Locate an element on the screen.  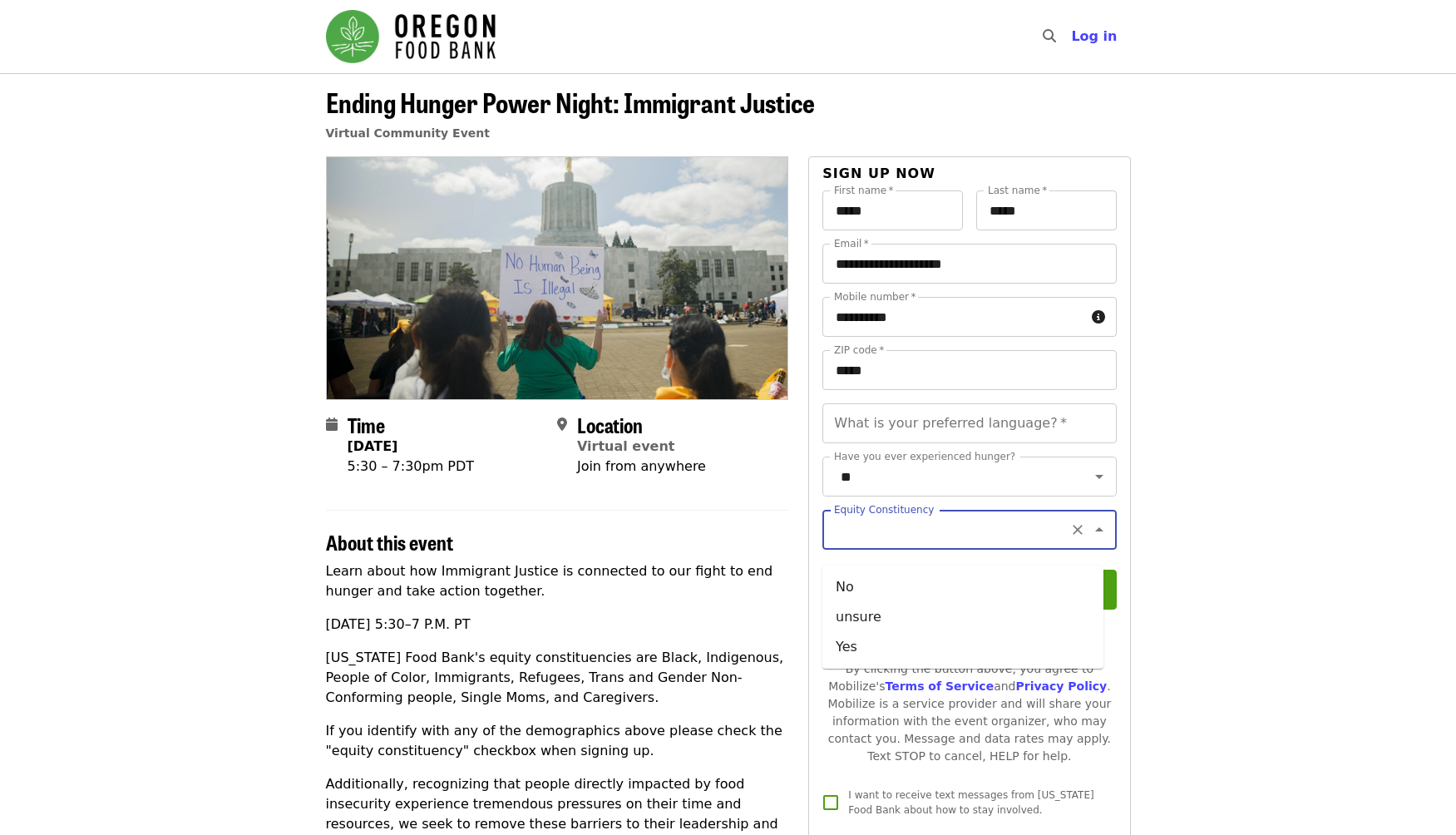
label: ZIP code is located at coordinates (859, 350).